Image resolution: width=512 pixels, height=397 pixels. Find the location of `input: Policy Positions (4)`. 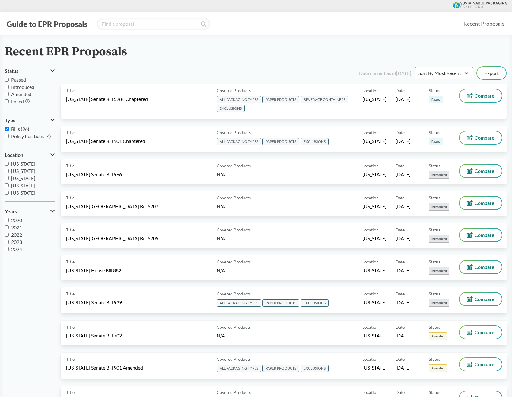

input: Policy Positions (4) is located at coordinates (7, 136).